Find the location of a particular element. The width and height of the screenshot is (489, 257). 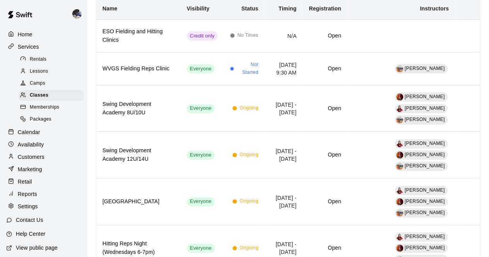

div: Reports is located at coordinates (43, 194).